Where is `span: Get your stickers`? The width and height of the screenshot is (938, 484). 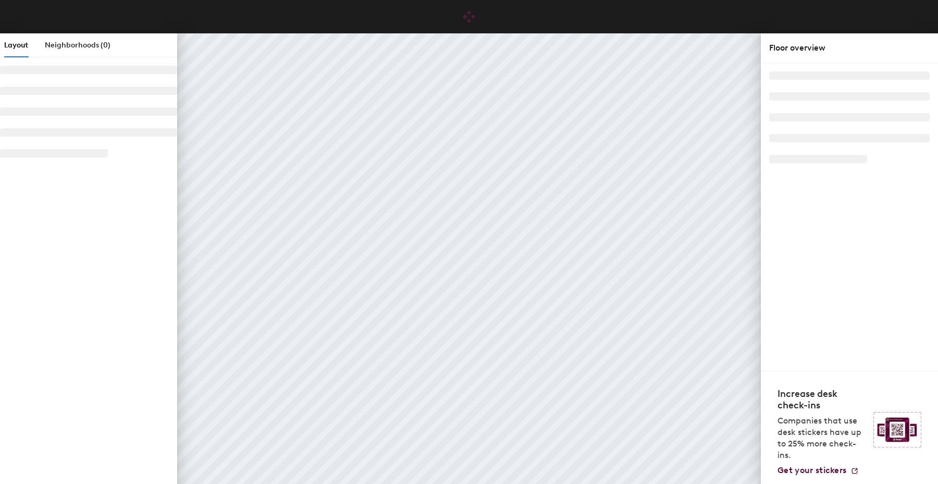
span: Get your stickers is located at coordinates (812, 470).